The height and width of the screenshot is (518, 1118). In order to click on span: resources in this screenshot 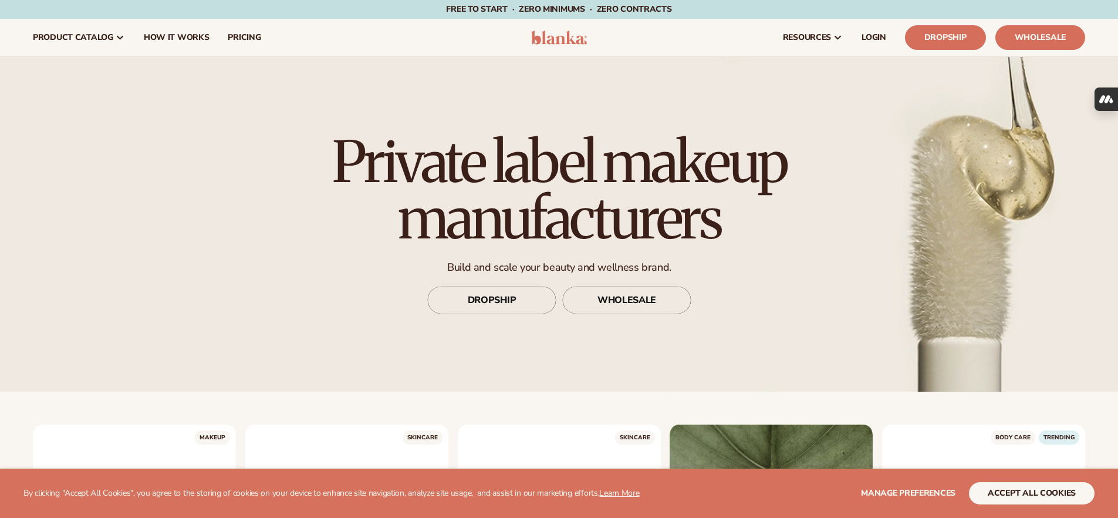, I will do `click(807, 38)`.